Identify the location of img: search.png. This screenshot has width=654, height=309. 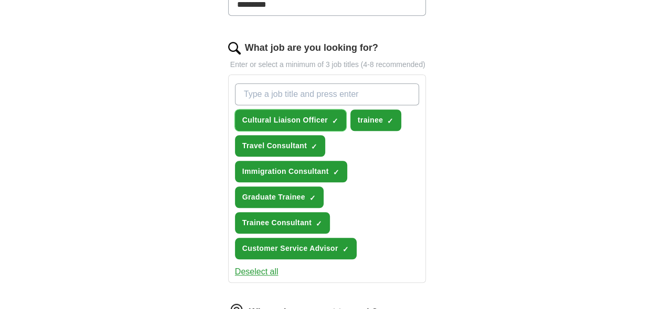
(234, 48).